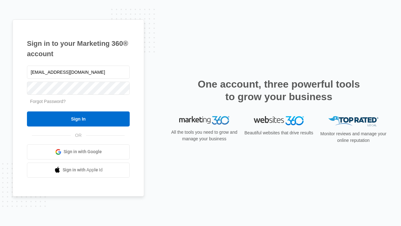 This screenshot has height=226, width=401. What do you see at coordinates (204, 120) in the screenshot?
I see `img: Marketing 360` at bounding box center [204, 120].